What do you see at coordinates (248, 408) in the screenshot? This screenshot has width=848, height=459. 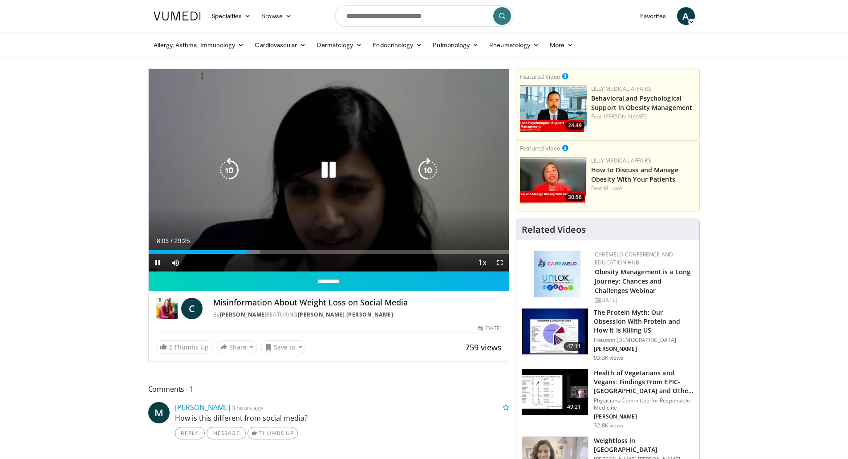 I see `small: 3 hours ago` at bounding box center [248, 408].